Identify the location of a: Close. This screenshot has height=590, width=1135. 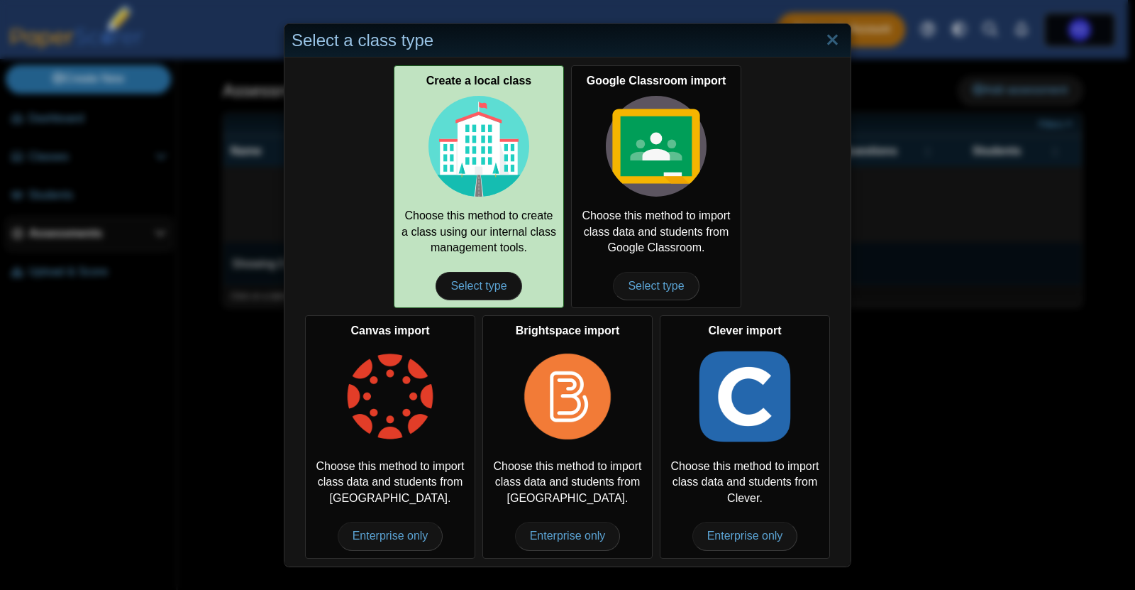
(832, 40).